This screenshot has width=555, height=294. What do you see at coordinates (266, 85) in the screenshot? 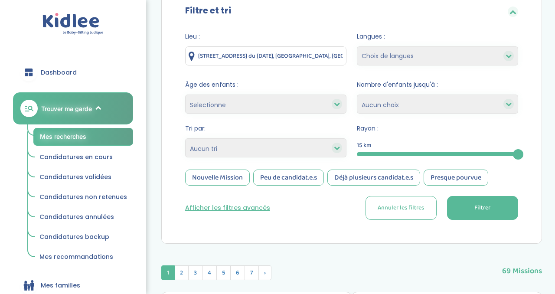
I see `span: Âge des enfants :` at bounding box center [266, 85].